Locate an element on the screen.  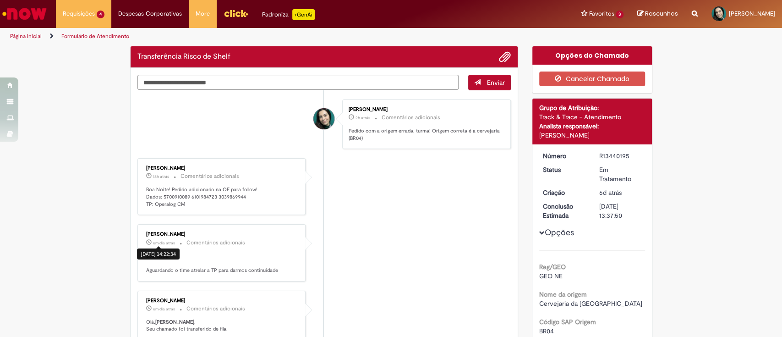
ul: Trilhas de página is located at coordinates (261, 36).